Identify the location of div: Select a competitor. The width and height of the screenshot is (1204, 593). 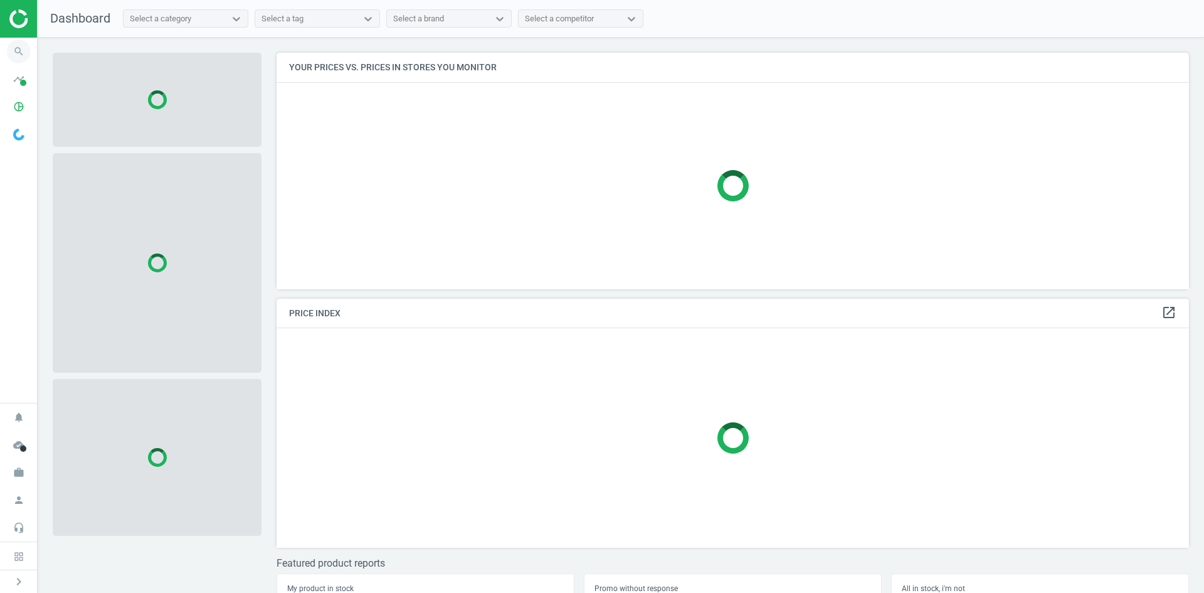
(559, 19).